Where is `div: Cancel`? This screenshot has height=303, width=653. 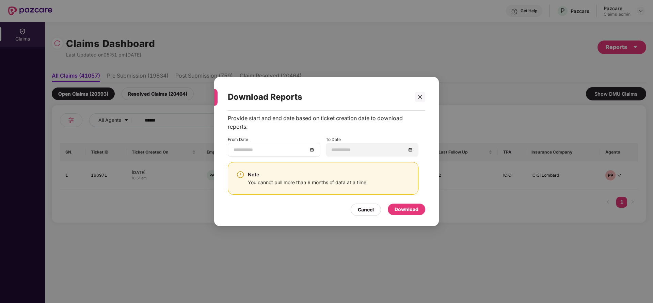 div: Cancel is located at coordinates (366, 210).